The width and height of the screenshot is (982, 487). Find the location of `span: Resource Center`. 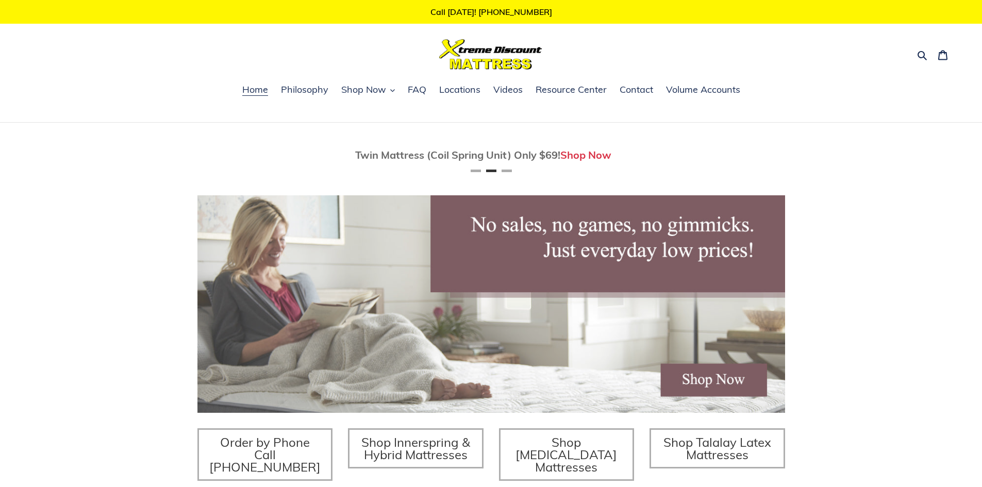

span: Resource Center is located at coordinates (571, 90).